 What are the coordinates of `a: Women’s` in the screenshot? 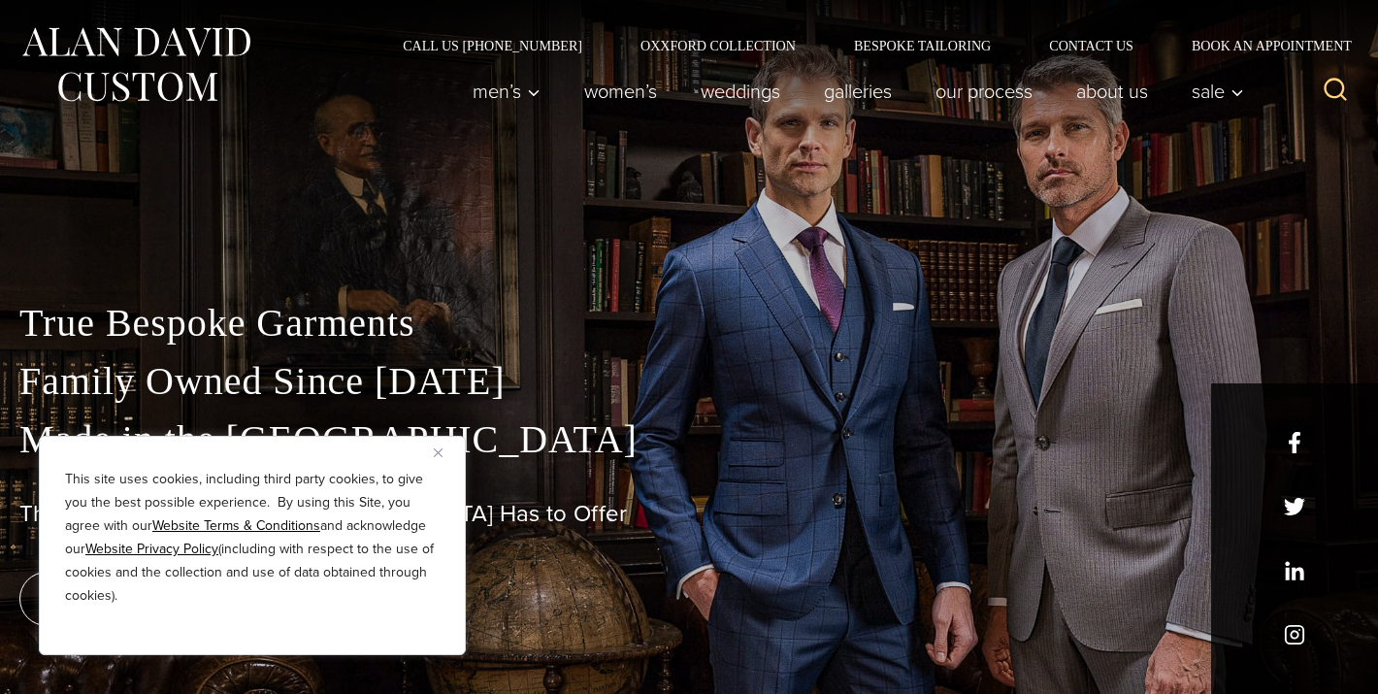 It's located at (621, 91).